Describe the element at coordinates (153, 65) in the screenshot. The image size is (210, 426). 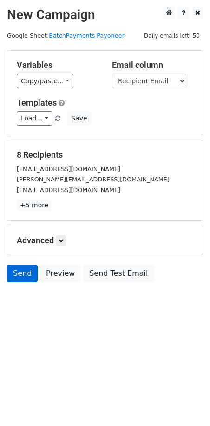
I see `h5: Email column` at that location.